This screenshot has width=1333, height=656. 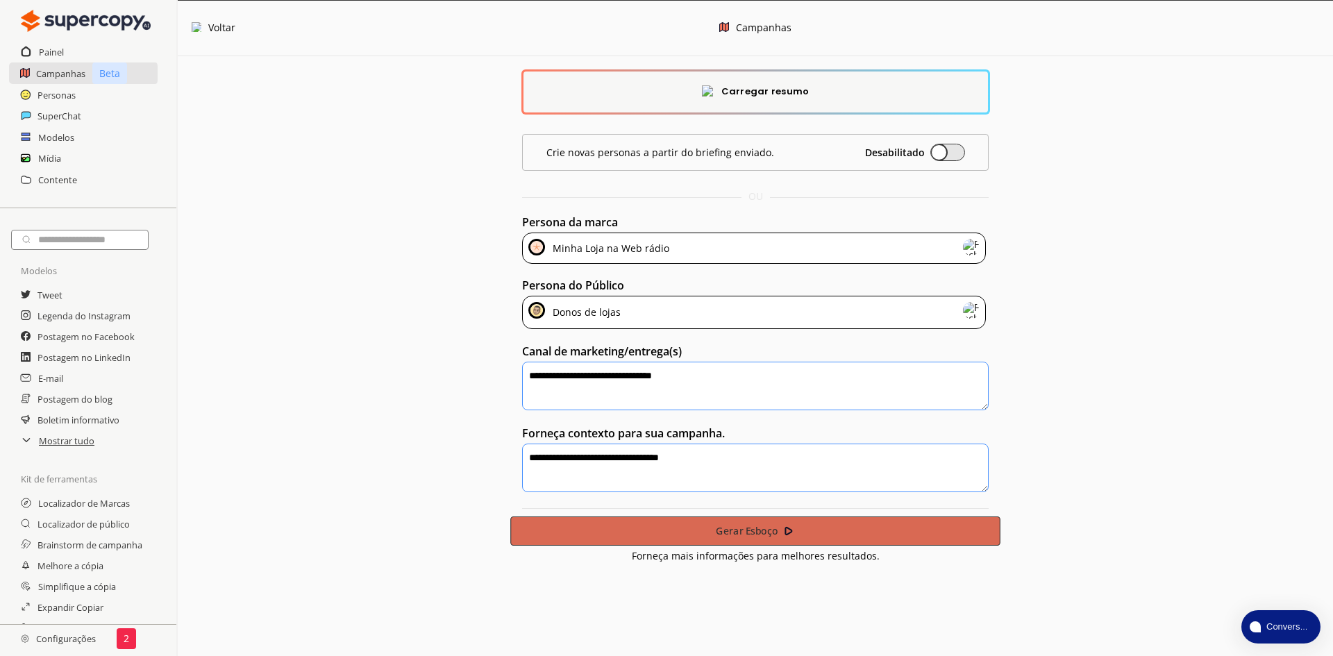 What do you see at coordinates (56, 95) in the screenshot?
I see `a: Personas` at bounding box center [56, 95].